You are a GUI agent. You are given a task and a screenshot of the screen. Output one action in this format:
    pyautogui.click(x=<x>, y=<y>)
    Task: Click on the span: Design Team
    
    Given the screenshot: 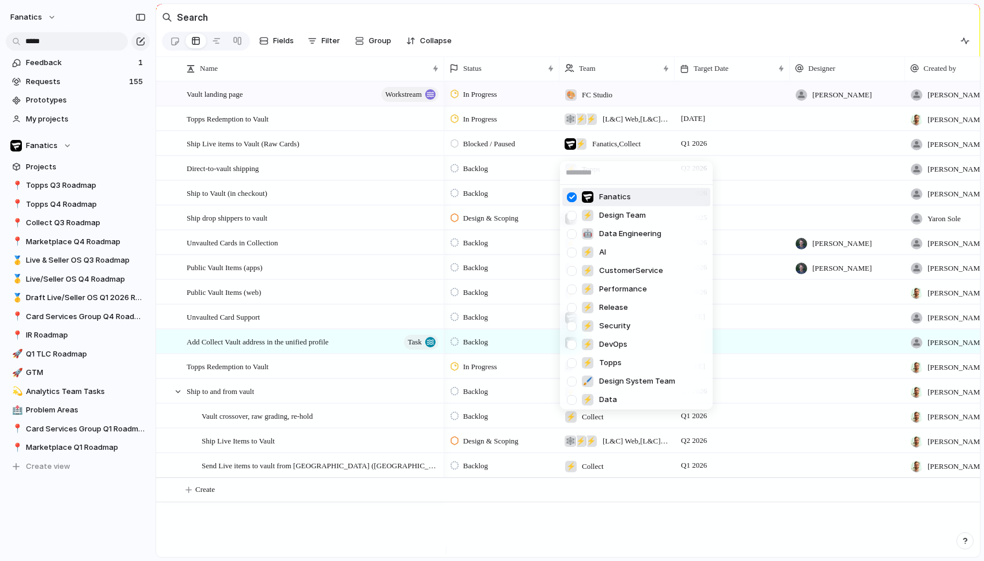 What is the action you would take?
    pyautogui.click(x=622, y=215)
    